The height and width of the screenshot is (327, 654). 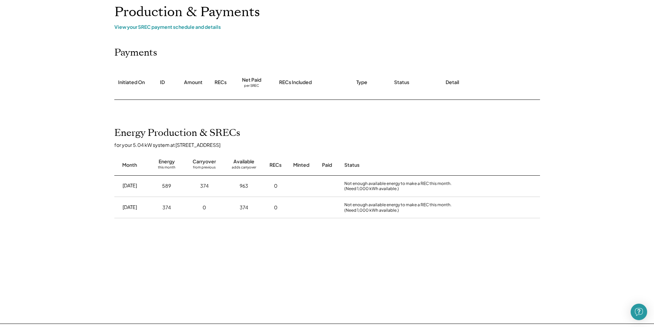 What do you see at coordinates (327, 165) in the screenshot?
I see `div: Paid` at bounding box center [327, 165].